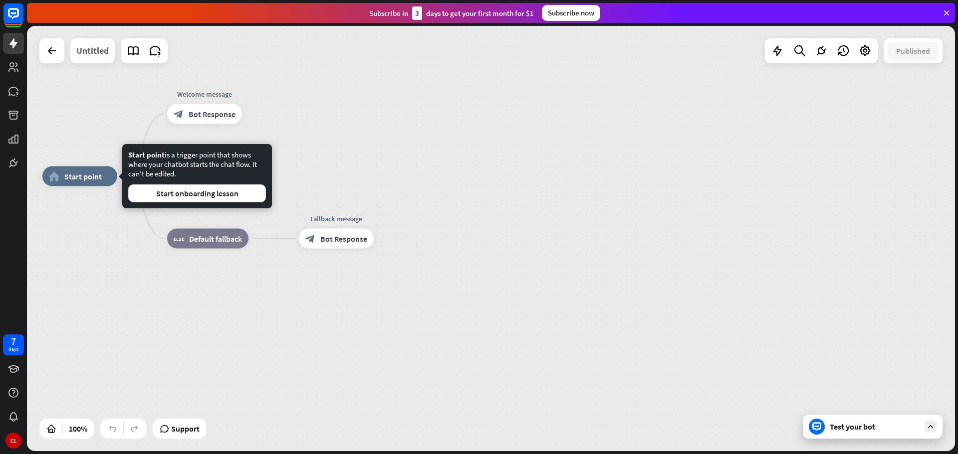 Image resolution: width=958 pixels, height=454 pixels. Describe the element at coordinates (179, 239) in the screenshot. I see `i: block_fallback` at that location.